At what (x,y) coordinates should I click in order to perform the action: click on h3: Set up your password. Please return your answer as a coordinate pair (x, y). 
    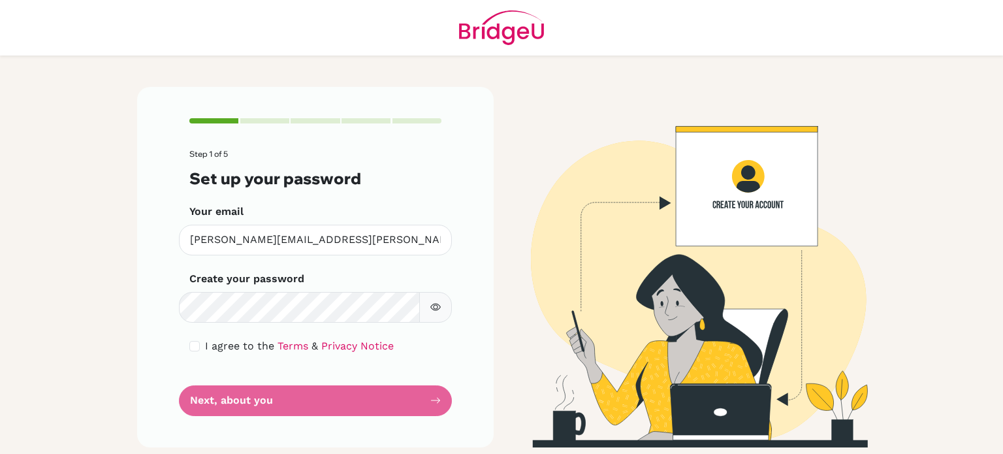
    Looking at the image, I should click on (315, 178).